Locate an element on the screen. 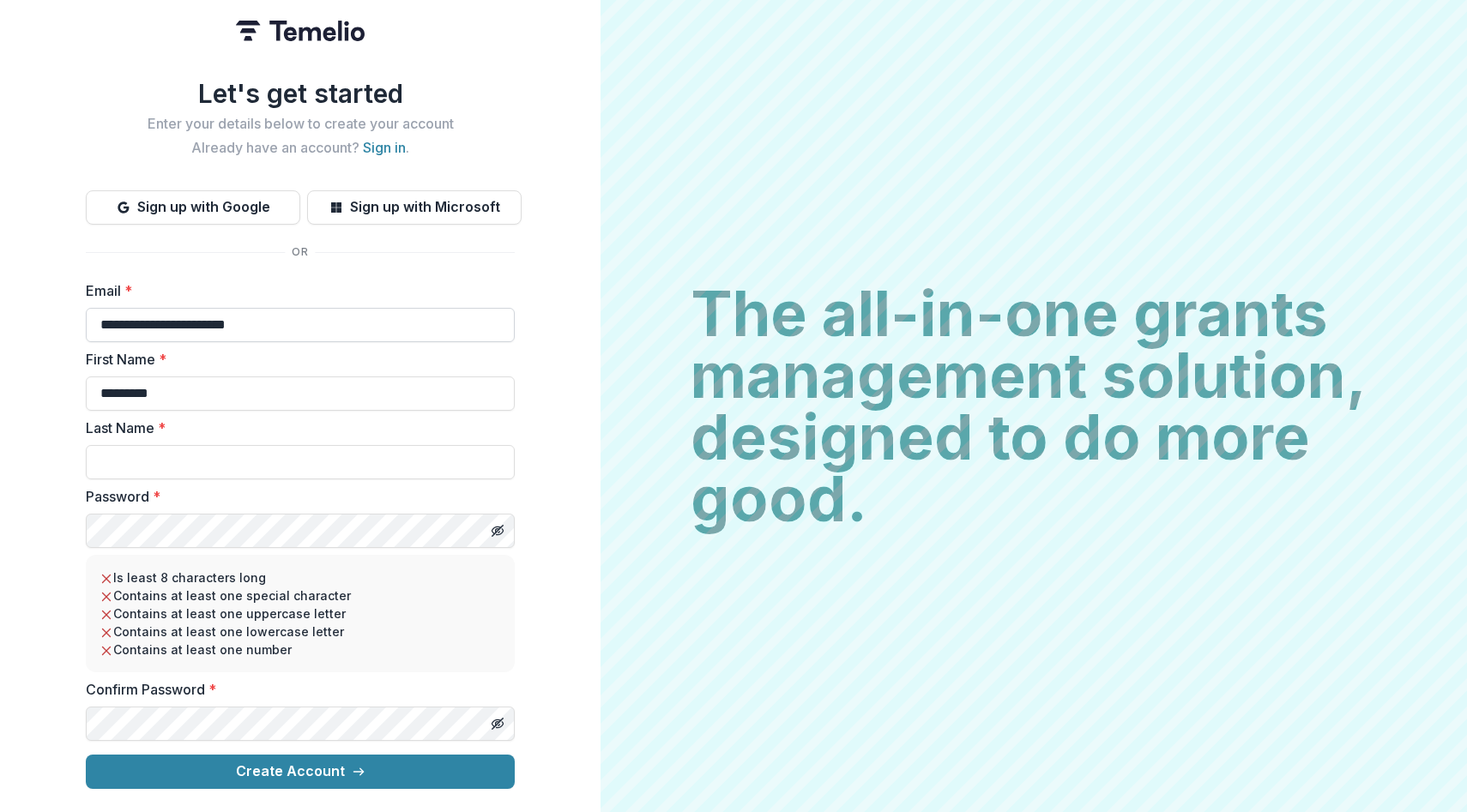 This screenshot has width=1467, height=812. label: First Name is located at coordinates (295, 359).